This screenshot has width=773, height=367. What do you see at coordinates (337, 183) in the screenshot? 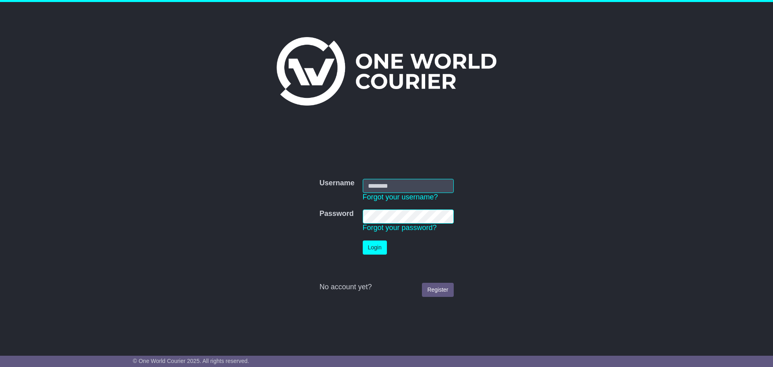
I see `label: Username` at bounding box center [337, 183].